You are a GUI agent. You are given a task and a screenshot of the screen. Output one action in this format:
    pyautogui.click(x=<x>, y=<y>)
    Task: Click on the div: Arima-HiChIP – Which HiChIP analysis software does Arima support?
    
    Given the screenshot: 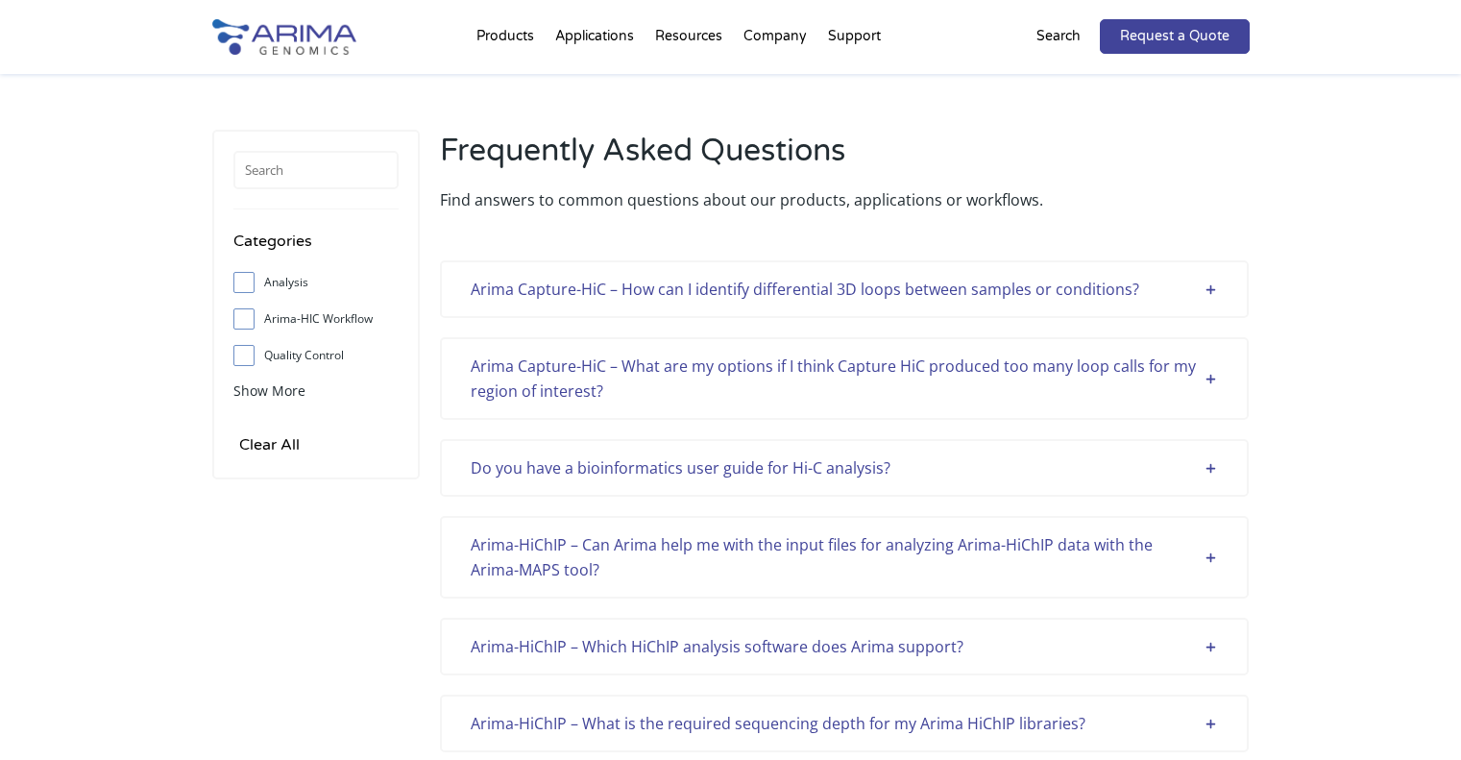 What is the action you would take?
    pyautogui.click(x=844, y=646)
    